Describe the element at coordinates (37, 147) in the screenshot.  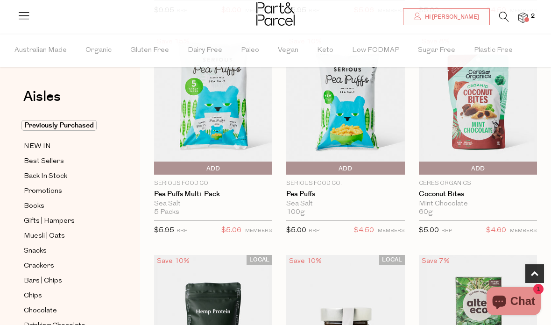
I see `span: NEW IN` at that location.